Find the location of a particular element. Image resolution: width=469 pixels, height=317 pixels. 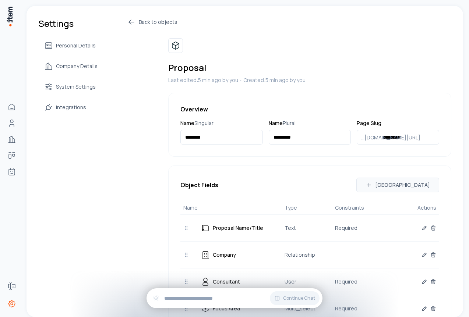

h1: Proposal is located at coordinates (310, 68).